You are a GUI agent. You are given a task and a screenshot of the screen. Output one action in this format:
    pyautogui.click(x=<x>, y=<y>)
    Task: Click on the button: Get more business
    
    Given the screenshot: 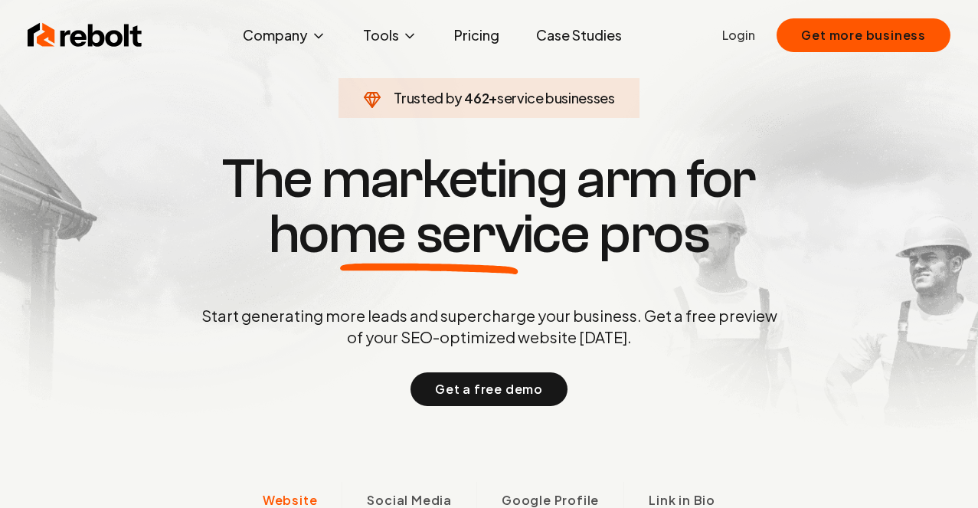 What is the action you would take?
    pyautogui.click(x=863, y=35)
    